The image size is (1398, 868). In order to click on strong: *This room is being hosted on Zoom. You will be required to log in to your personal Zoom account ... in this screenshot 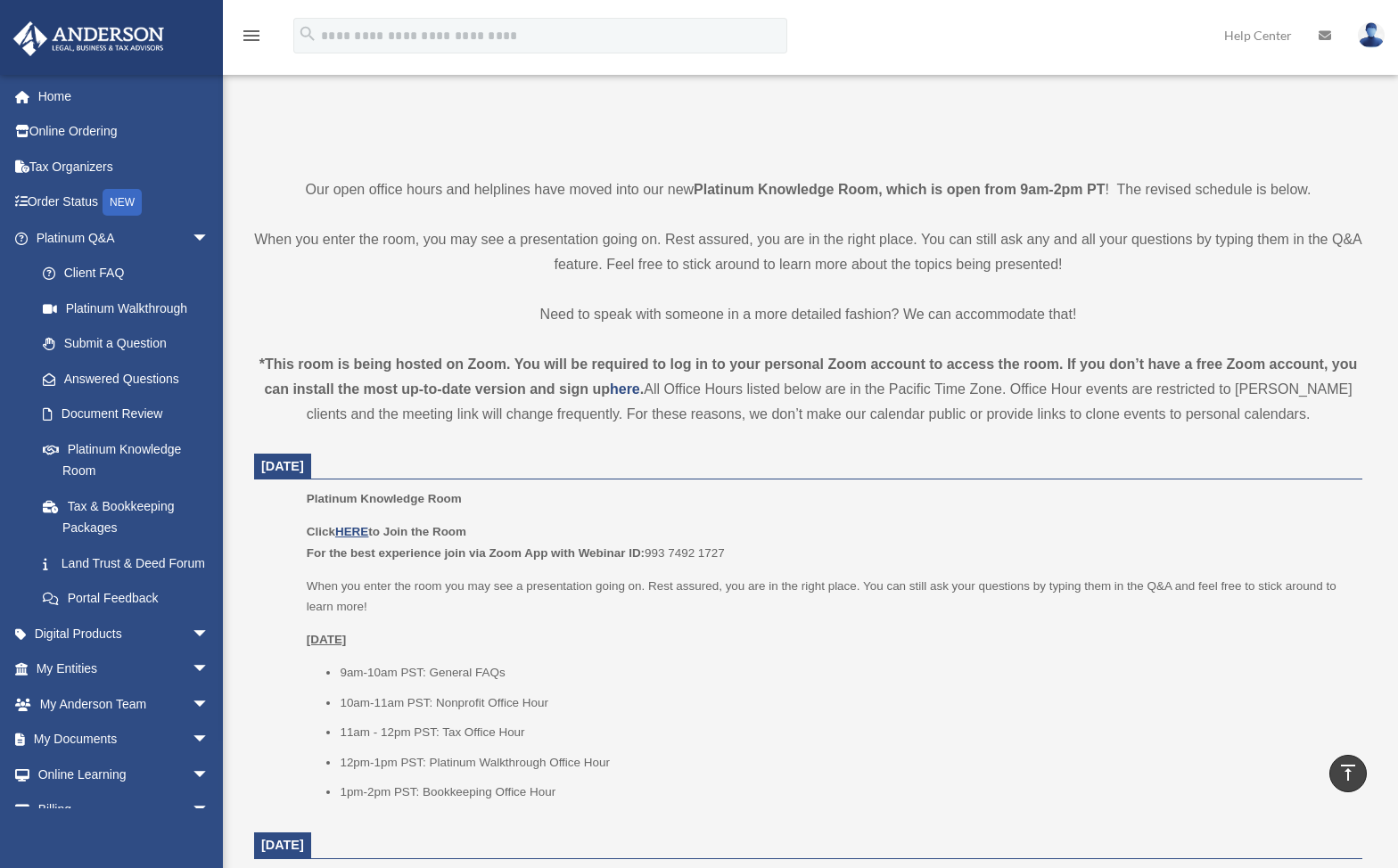, I will do `click(808, 376)`.